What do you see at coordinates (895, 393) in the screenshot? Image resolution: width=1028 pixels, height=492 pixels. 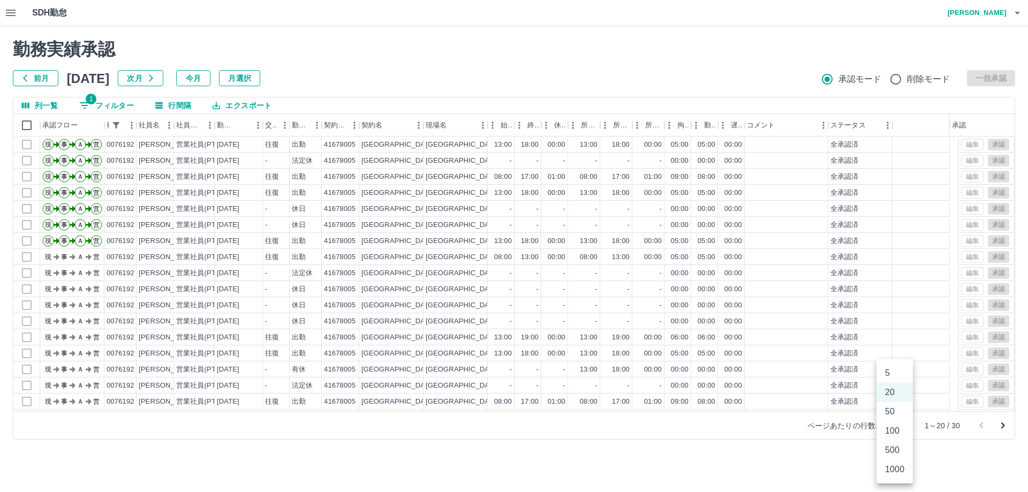 I see `li: 20` at bounding box center [895, 393].